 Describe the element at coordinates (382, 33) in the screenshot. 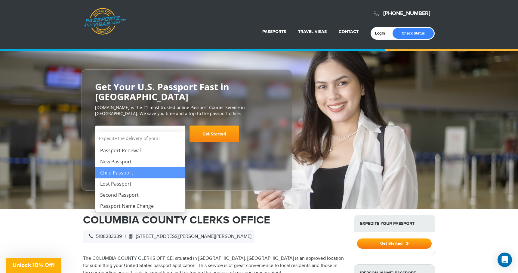

I see `a: Login` at that location.